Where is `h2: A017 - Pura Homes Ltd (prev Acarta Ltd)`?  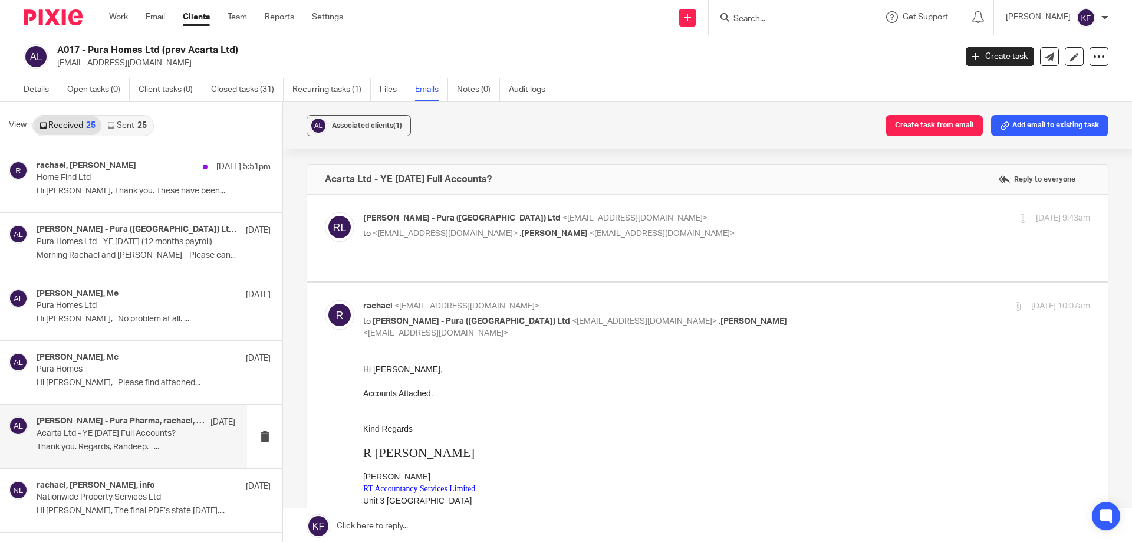
h2: A017 - Pura Homes Ltd (prev Acarta Ltd) is located at coordinates (413, 50).